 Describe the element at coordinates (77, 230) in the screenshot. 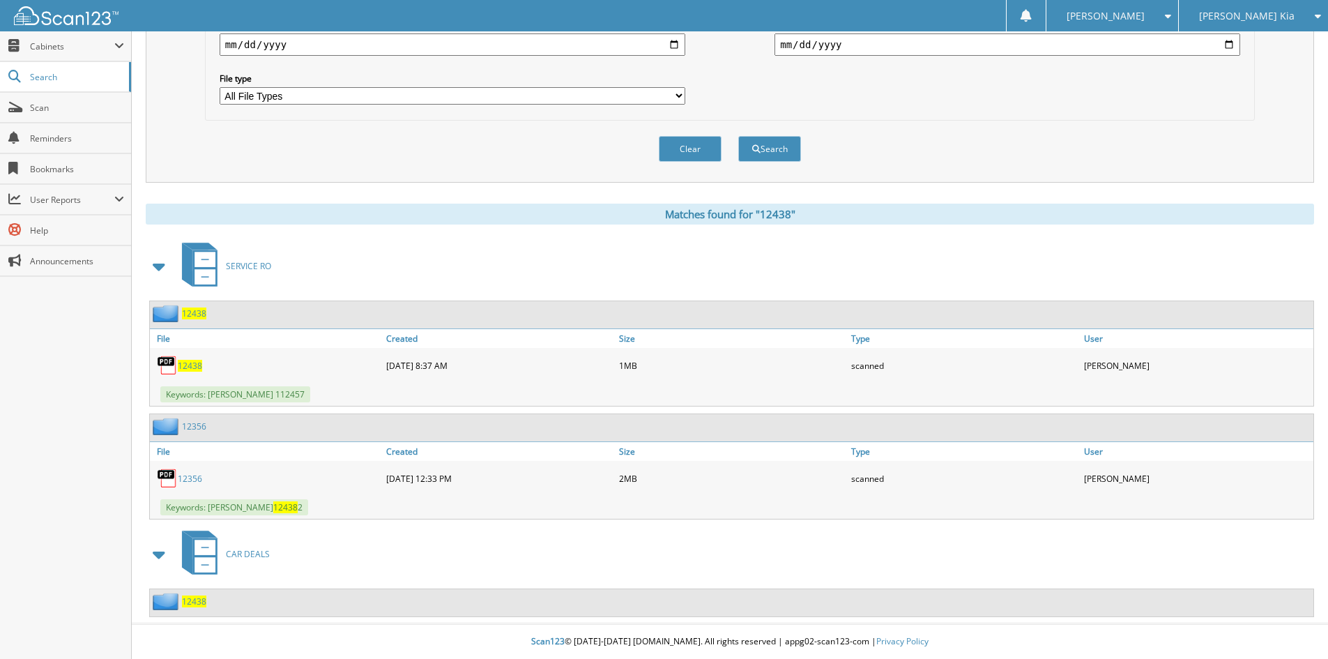

I see `span: Help` at that location.